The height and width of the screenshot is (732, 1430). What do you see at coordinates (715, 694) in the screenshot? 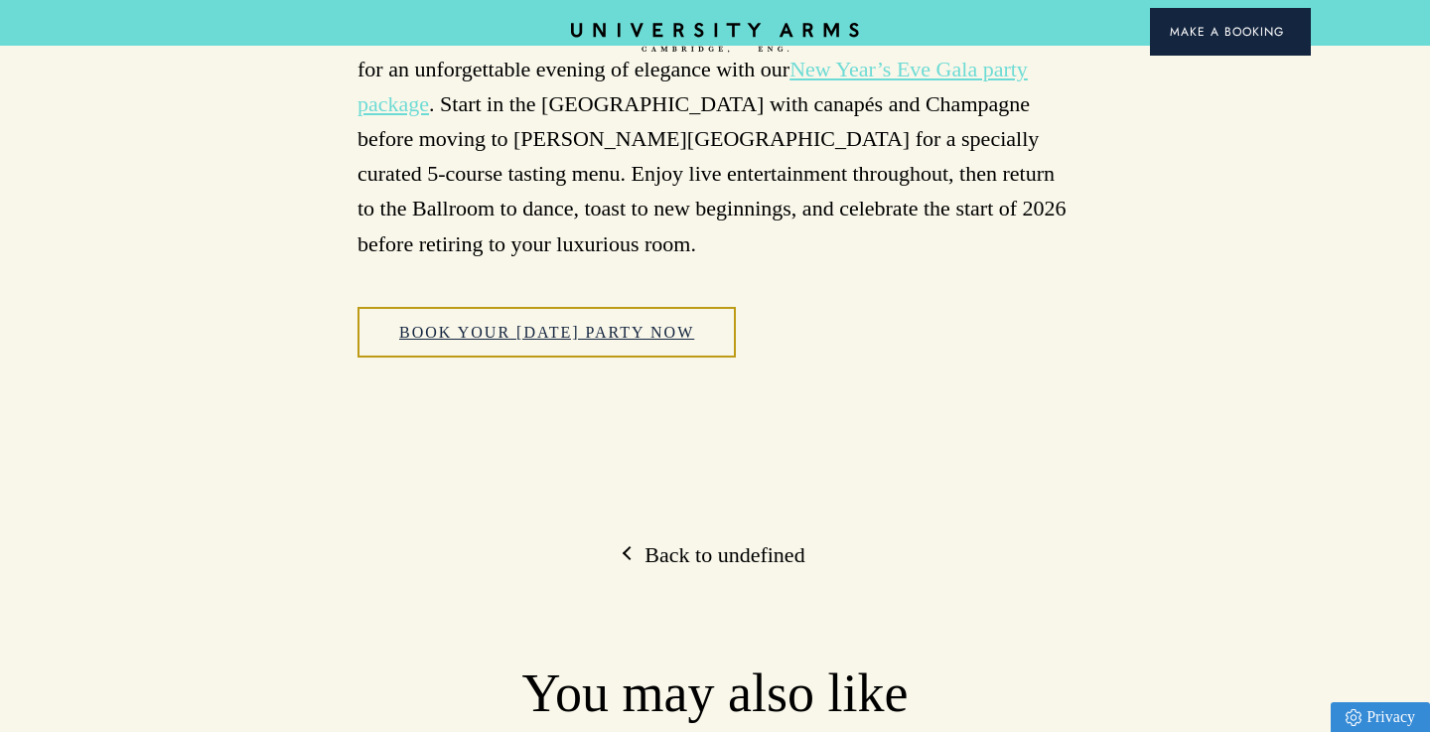
I see `h2: You may also like` at bounding box center [715, 694].